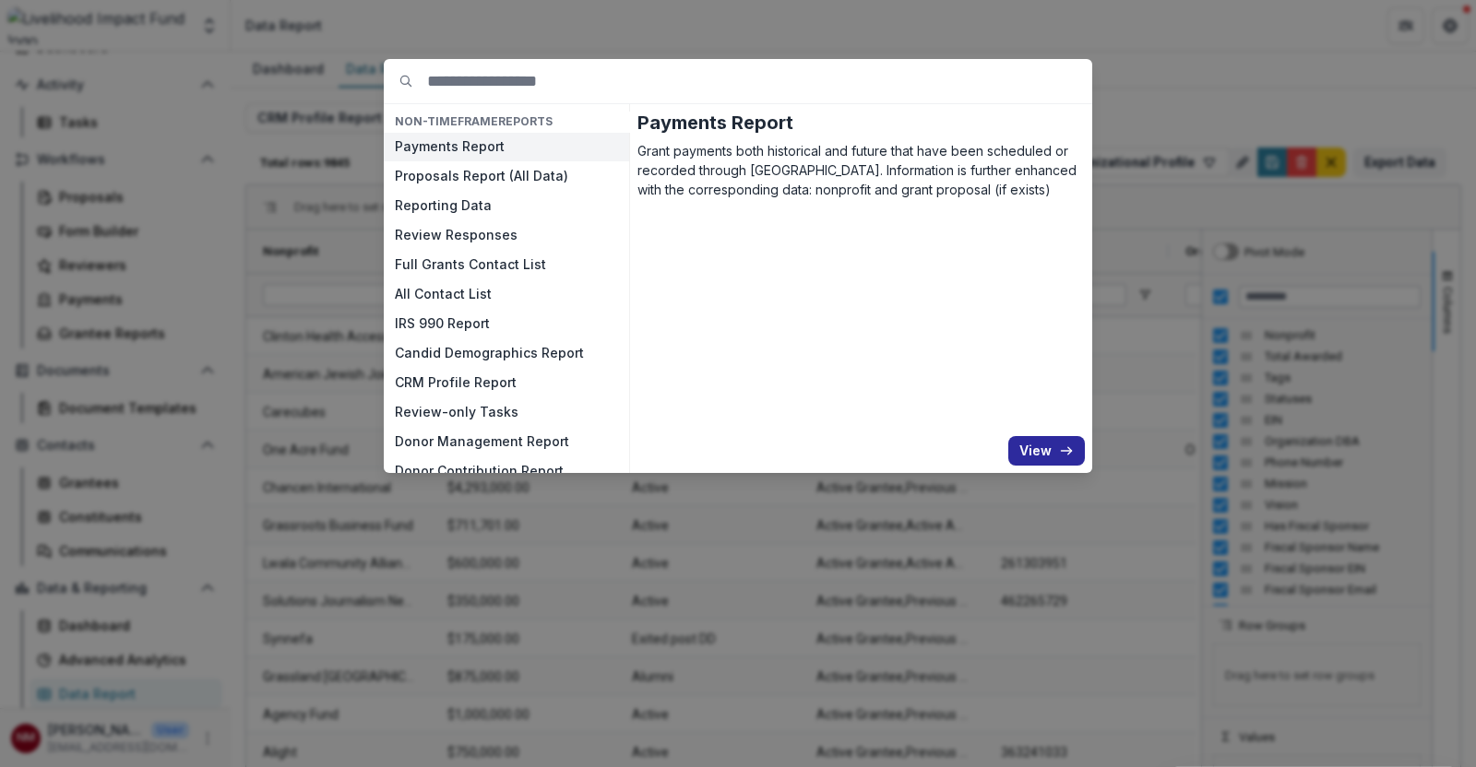  I want to click on button: Candid Demographics Report, so click(506, 353).